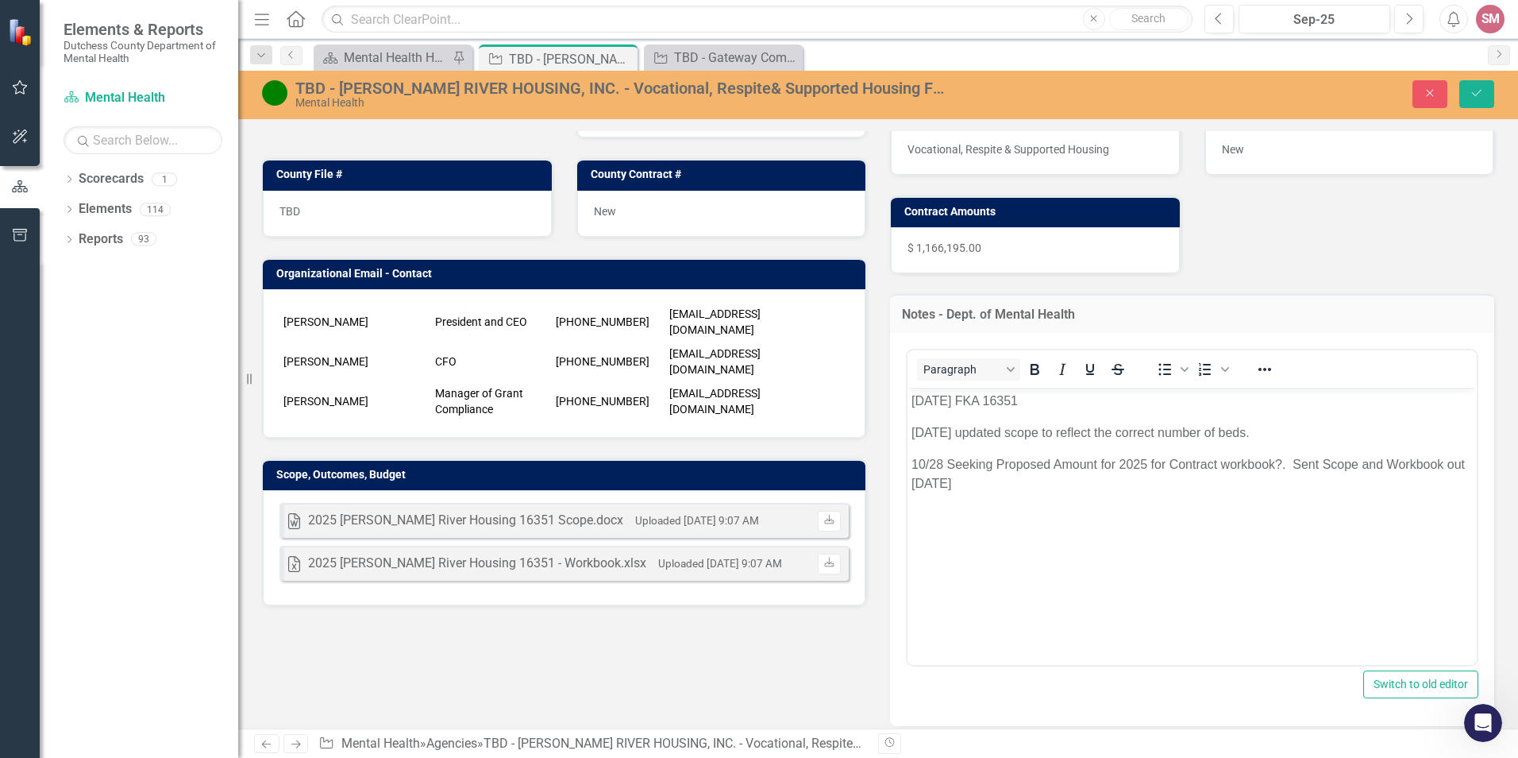 This screenshot has height=758, width=1518. What do you see at coordinates (492, 322) in the screenshot?
I see `td: President and CEO` at bounding box center [492, 322].